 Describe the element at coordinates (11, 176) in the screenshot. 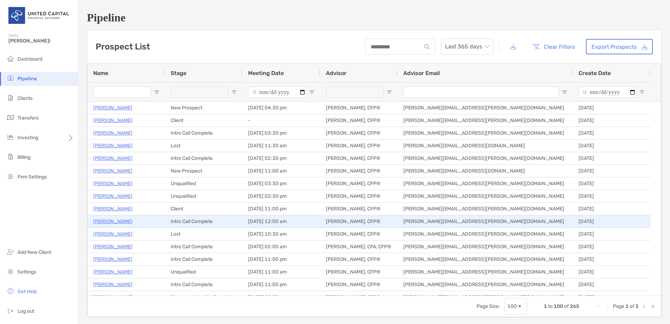

I see `img: firm-settings icon` at that location.